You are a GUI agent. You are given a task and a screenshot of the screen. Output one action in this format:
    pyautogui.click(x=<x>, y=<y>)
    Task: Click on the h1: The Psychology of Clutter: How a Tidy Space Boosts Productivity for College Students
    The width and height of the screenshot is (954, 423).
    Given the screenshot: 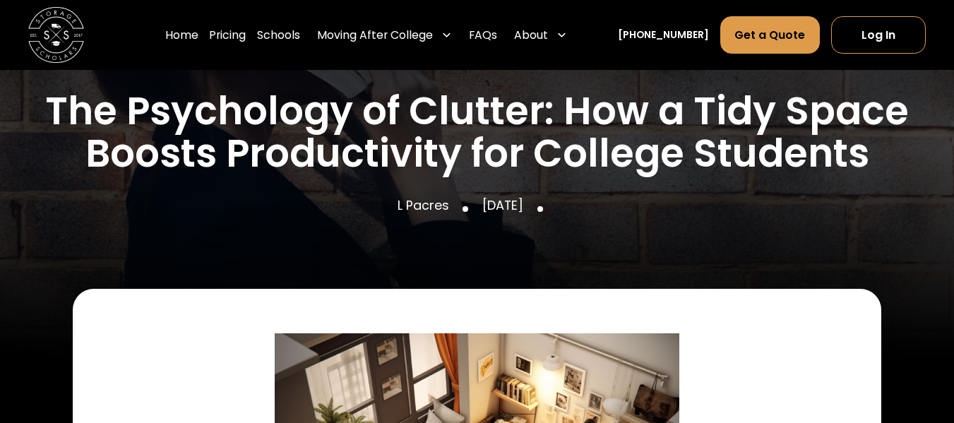 What is the action you would take?
    pyautogui.click(x=478, y=133)
    